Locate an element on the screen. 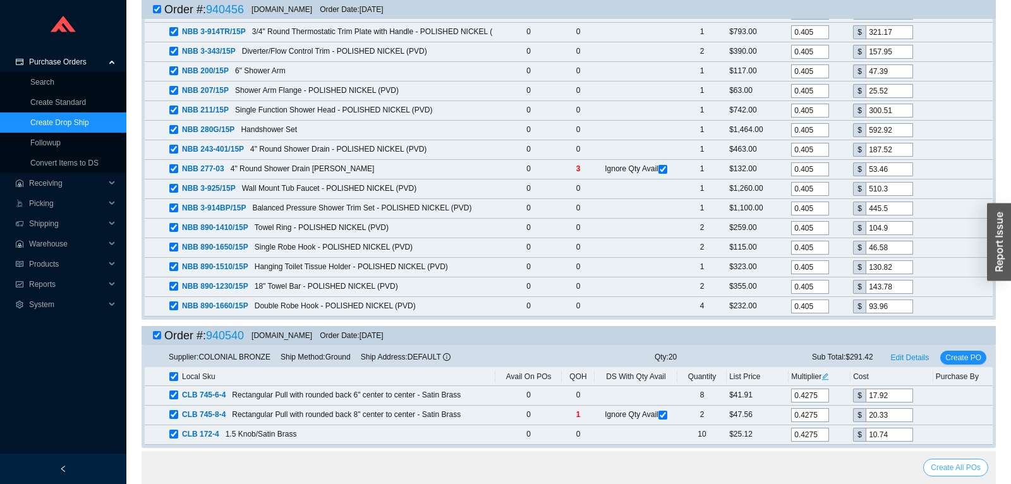 The width and height of the screenshot is (1011, 484). span: 4" Round Shower Drain - POLISHED NICKEL (PVD) is located at coordinates (338, 149).